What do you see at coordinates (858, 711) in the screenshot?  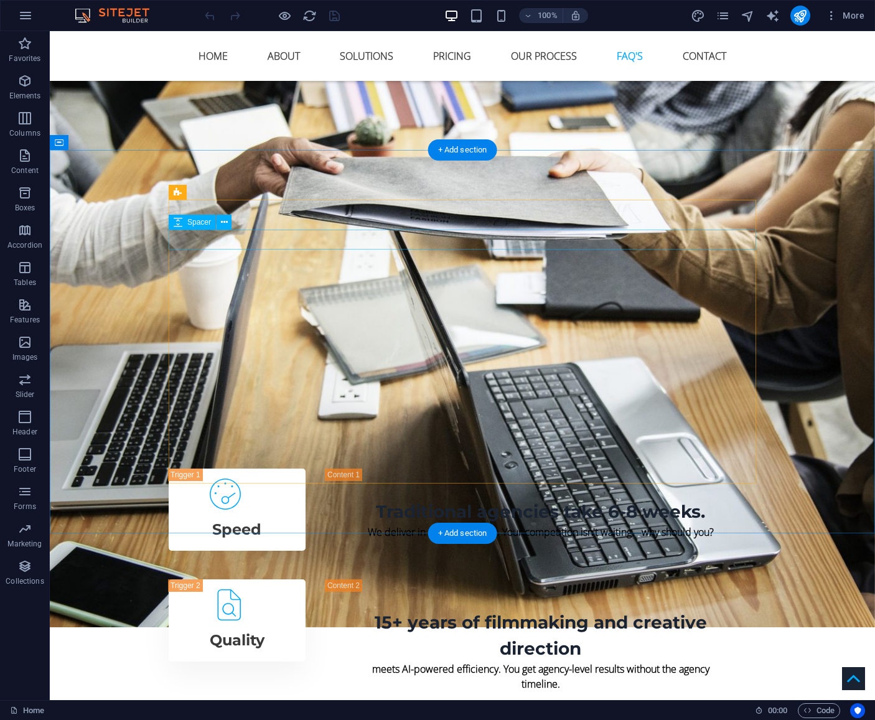 I see `button: Usercentrics` at bounding box center [858, 711].